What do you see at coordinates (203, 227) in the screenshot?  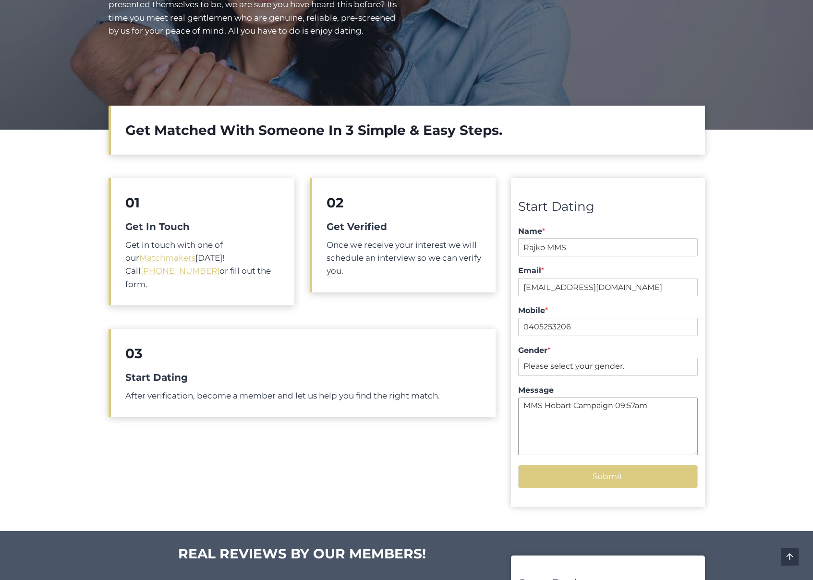 I see `h5: Get In Touch` at bounding box center [203, 227].